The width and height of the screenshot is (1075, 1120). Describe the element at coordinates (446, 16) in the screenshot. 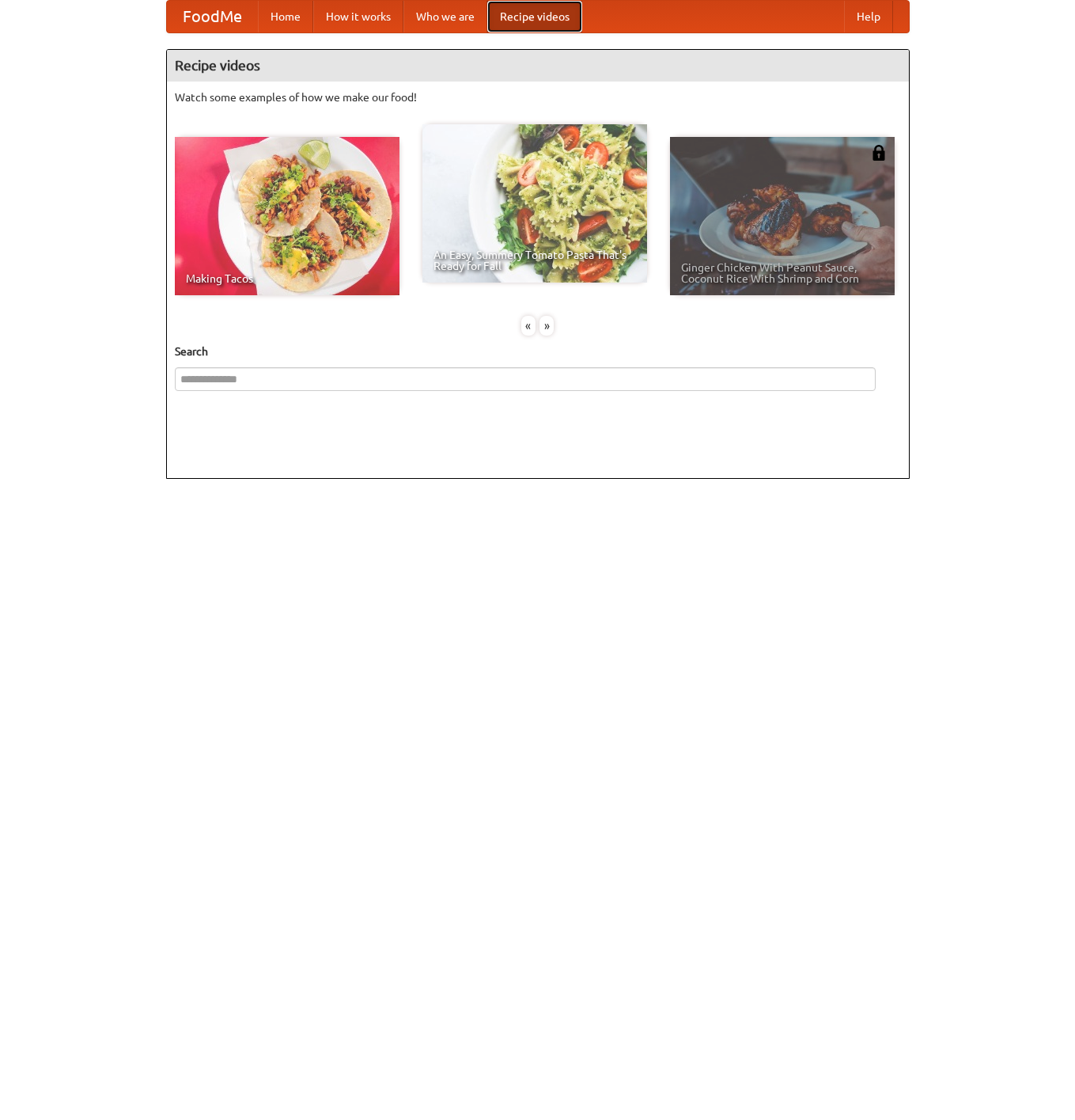

I see `a: Who we are` at that location.